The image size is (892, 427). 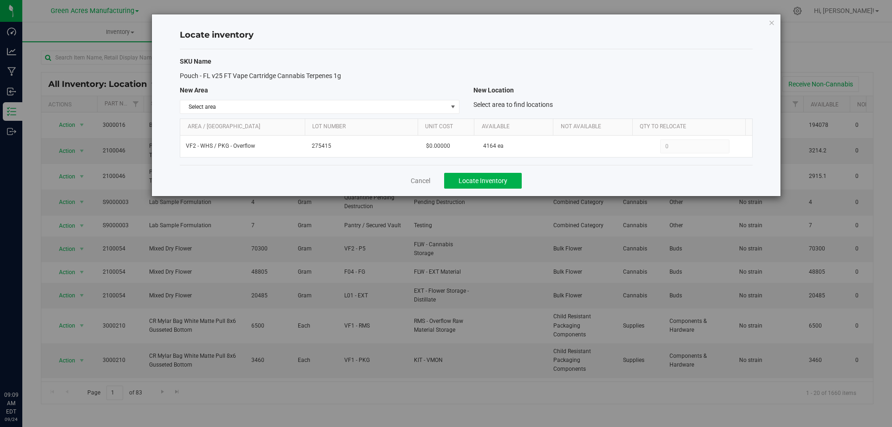 What do you see at coordinates (363, 127) in the screenshot?
I see `a: Lot Number` at bounding box center [363, 127].